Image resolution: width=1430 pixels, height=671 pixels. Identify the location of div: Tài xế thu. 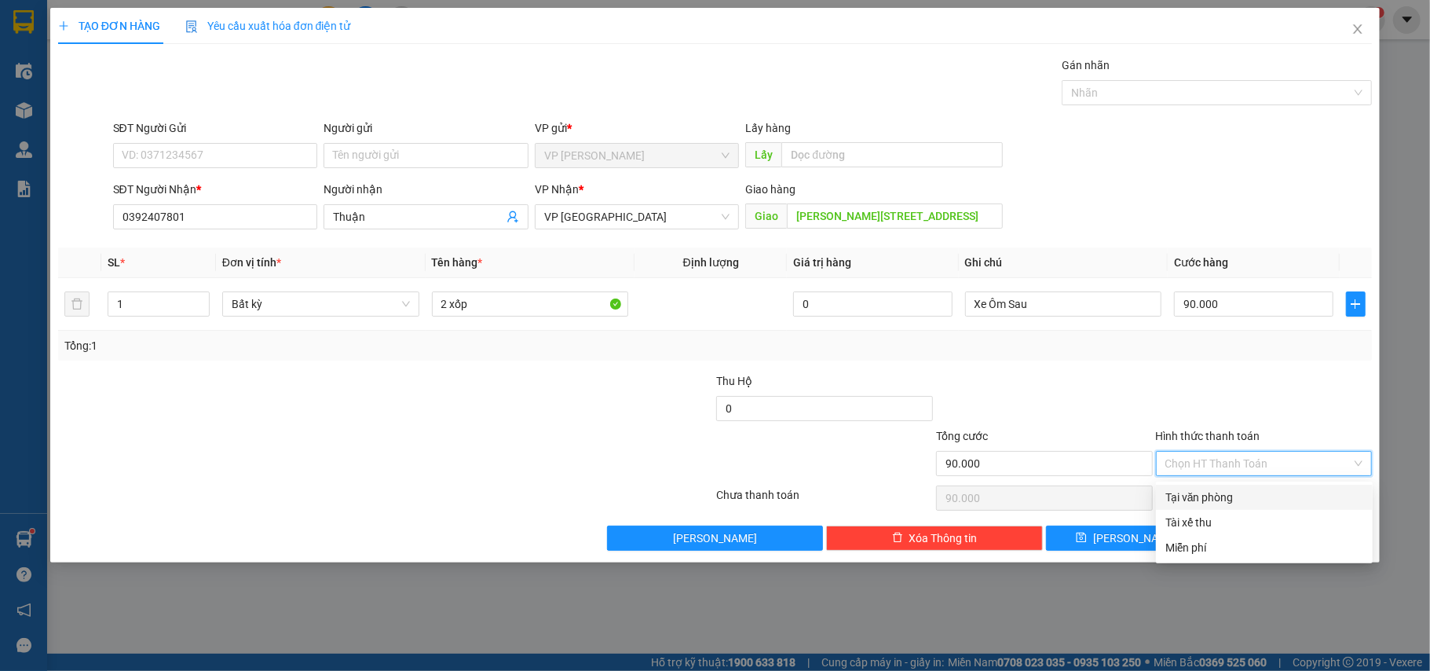
(1264, 522).